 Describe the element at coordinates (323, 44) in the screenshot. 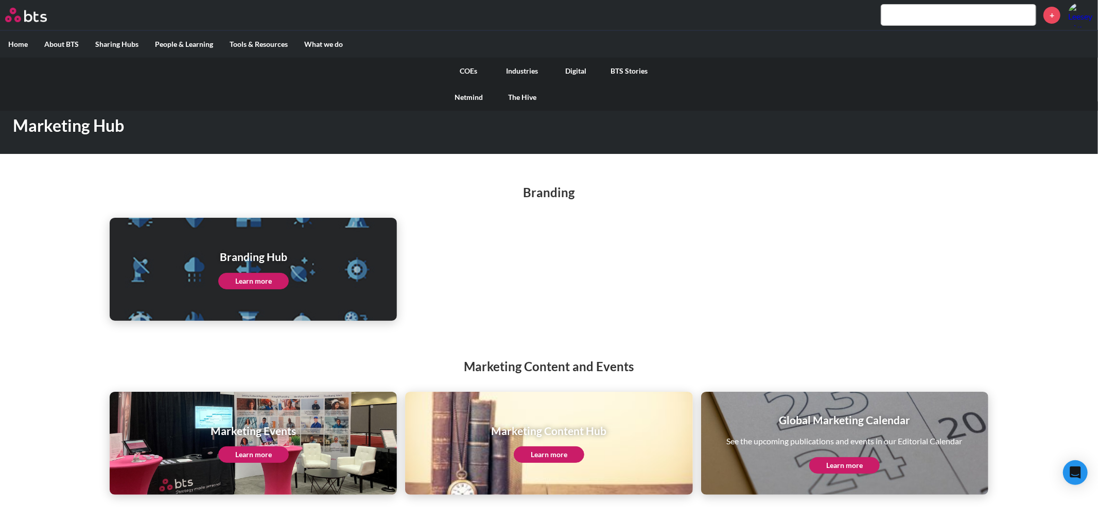

I see `label: What we do` at that location.